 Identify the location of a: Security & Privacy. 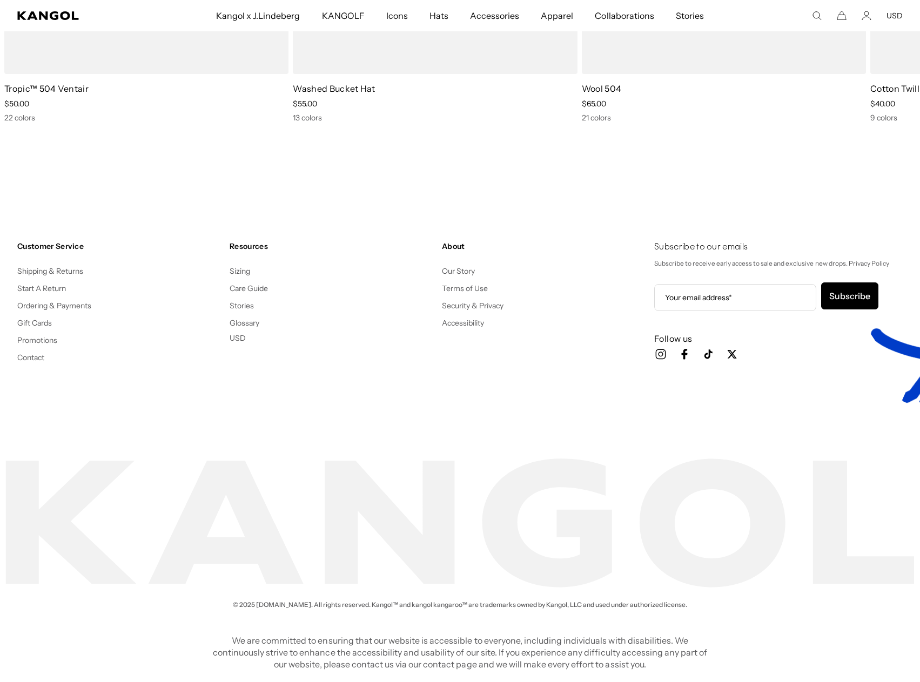
(473, 306).